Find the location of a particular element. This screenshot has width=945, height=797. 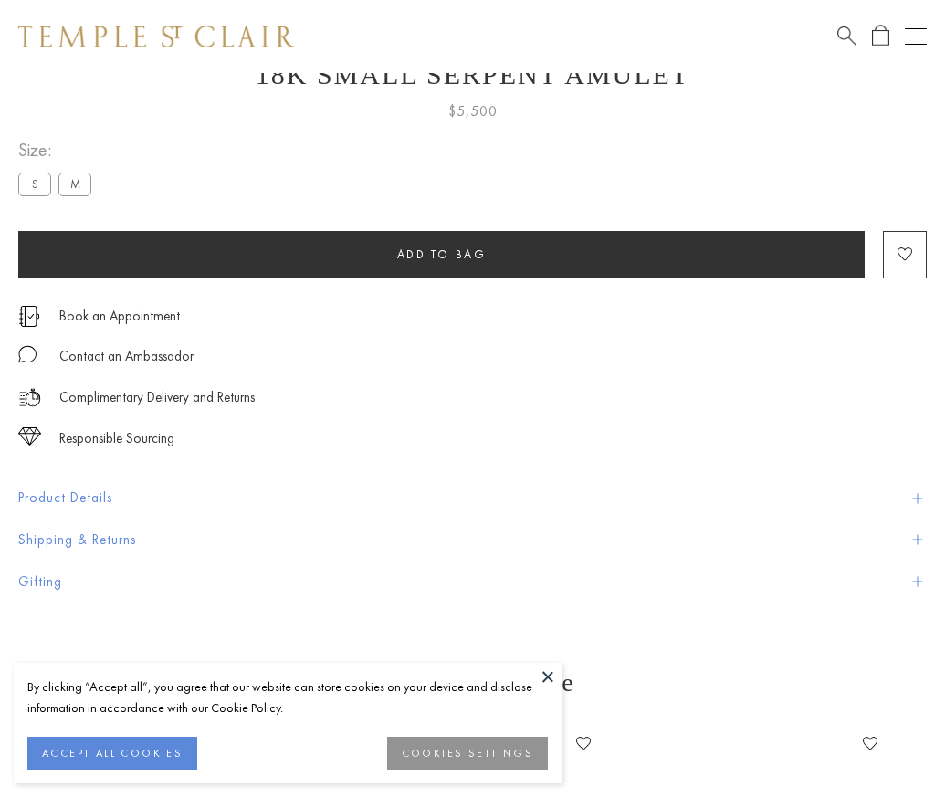

div: Responsible Sourcing is located at coordinates (117, 438).